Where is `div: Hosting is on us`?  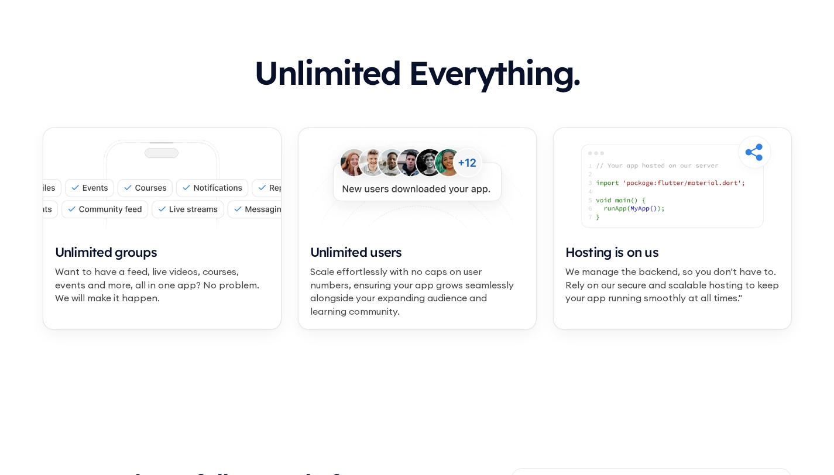
div: Hosting is on us is located at coordinates (672, 252).